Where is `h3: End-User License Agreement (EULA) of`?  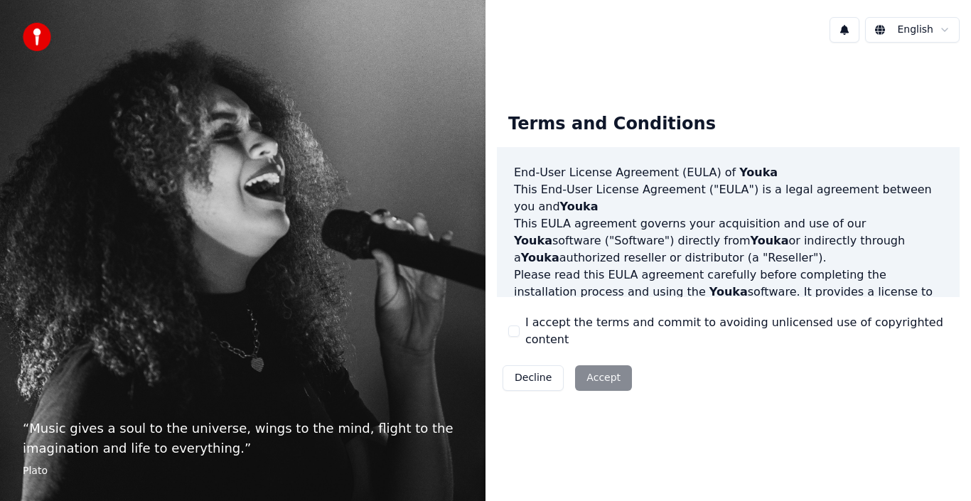 h3: End-User License Agreement (EULA) of is located at coordinates (728, 173).